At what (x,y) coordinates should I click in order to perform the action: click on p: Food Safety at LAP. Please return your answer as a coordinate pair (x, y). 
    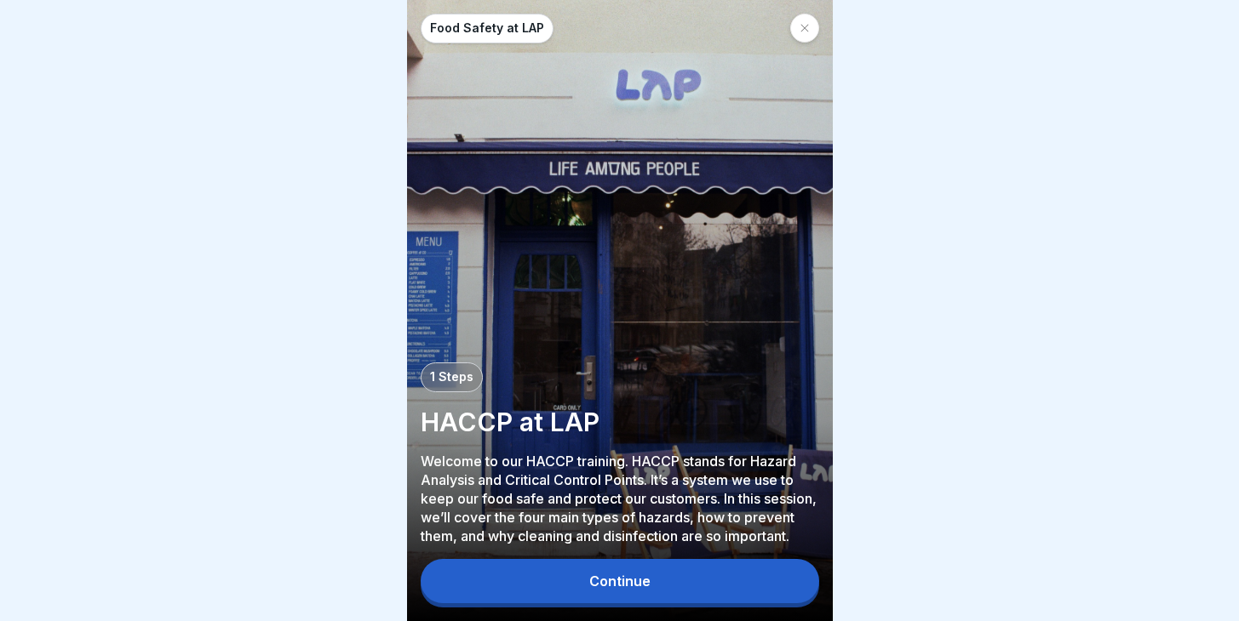
    Looking at the image, I should click on (487, 28).